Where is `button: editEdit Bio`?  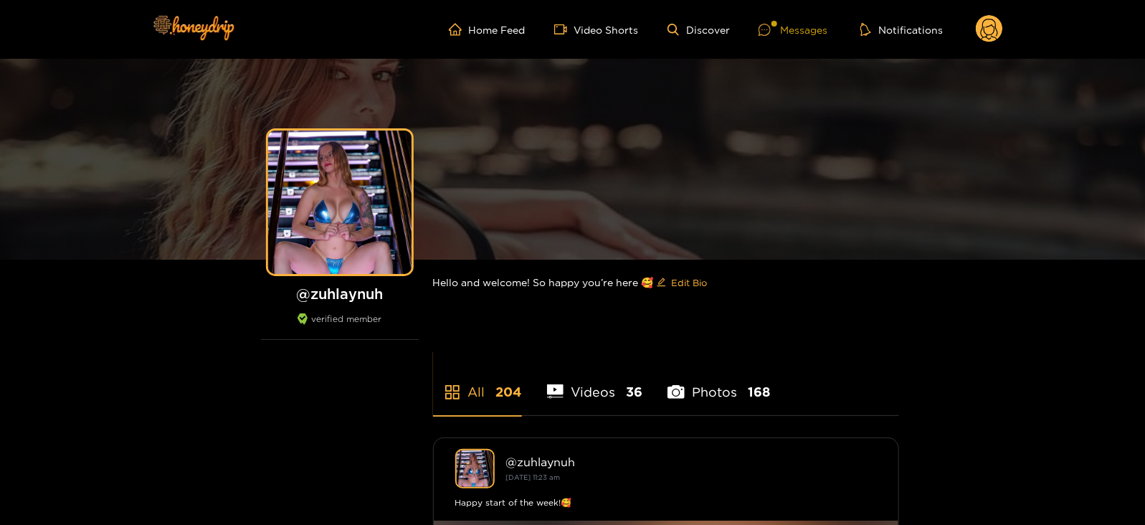 button: editEdit Bio is located at coordinates (682, 282).